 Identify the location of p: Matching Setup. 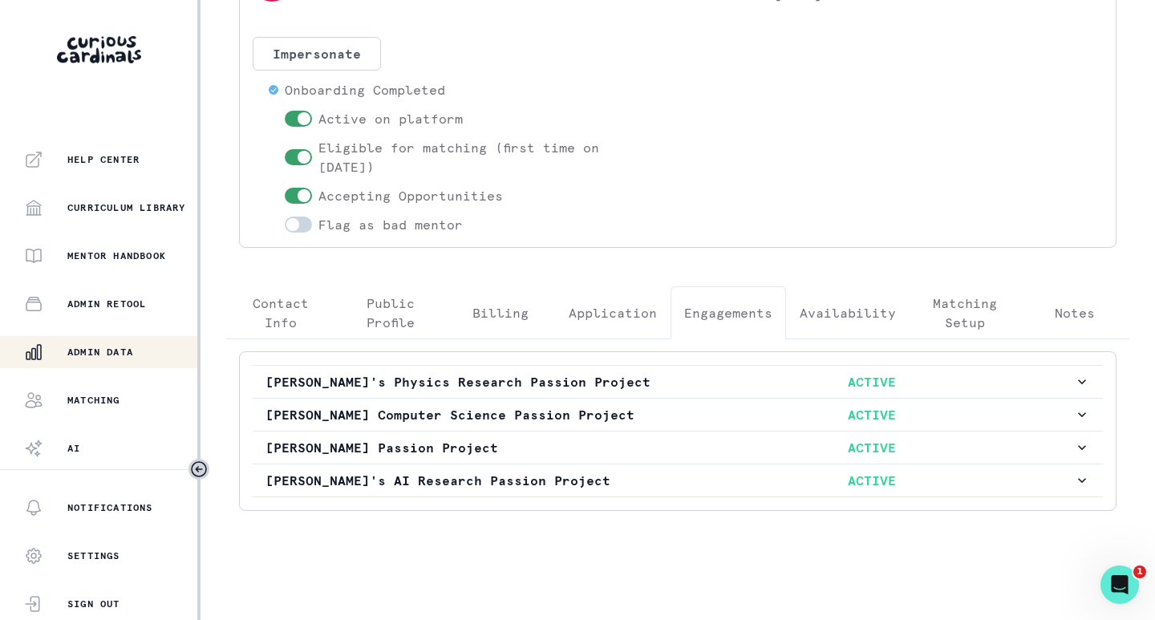
(964, 313).